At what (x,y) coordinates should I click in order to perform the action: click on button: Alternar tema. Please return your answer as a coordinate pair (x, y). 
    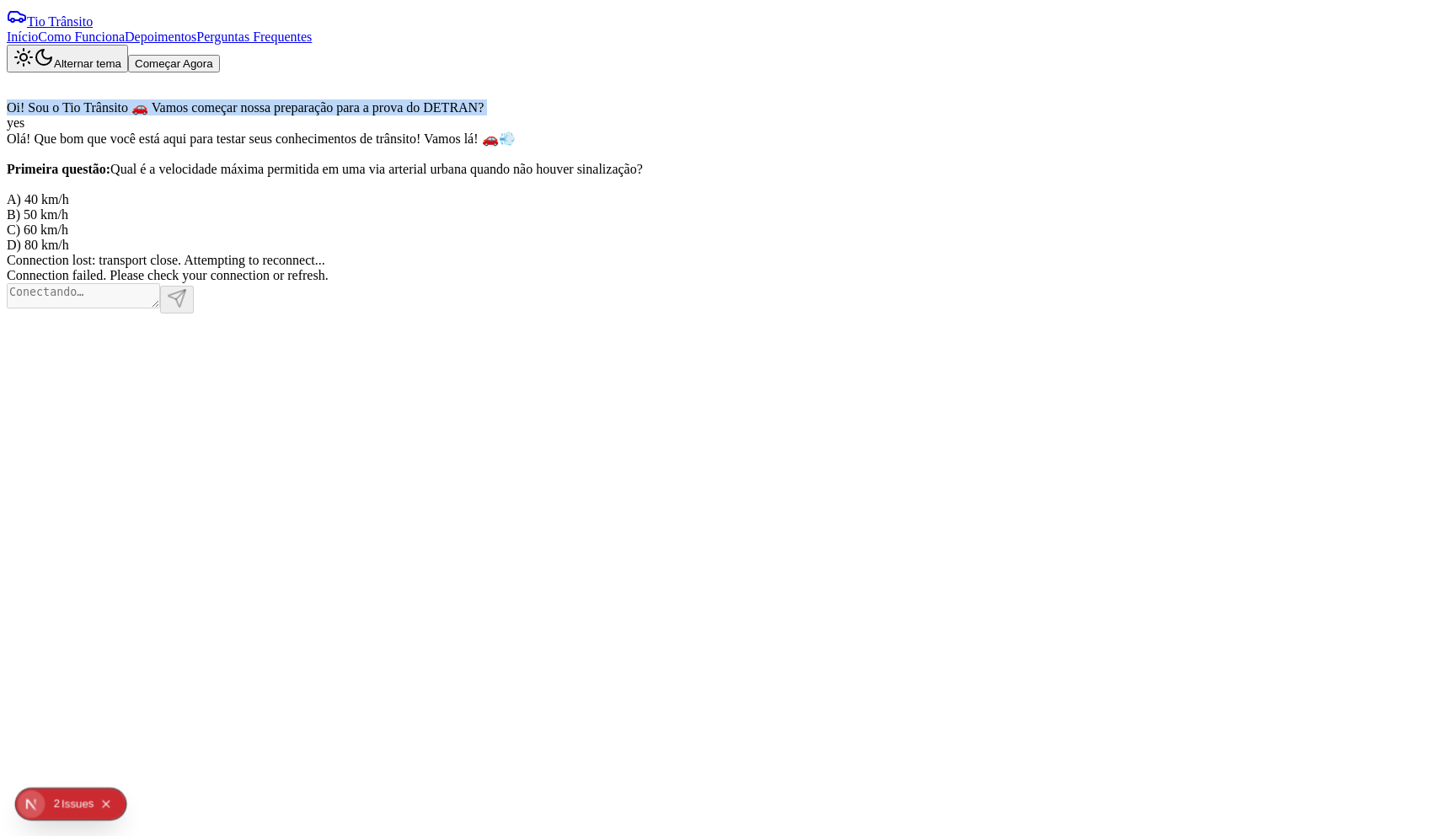
    Looking at the image, I should click on (68, 58).